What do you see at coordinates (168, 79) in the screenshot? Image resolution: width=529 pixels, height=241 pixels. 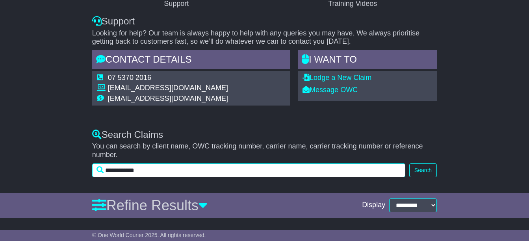 I see `td: 07 5370 2016` at bounding box center [168, 79].